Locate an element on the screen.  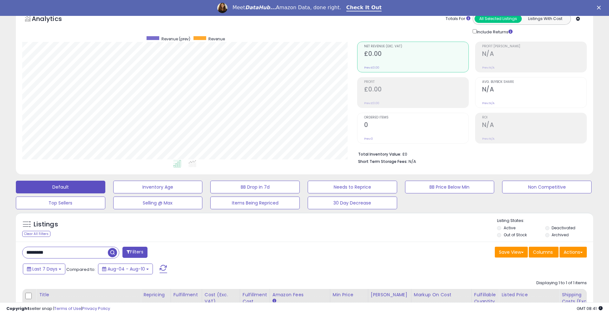
button: 30 Day Decrease is located at coordinates (352, 203).